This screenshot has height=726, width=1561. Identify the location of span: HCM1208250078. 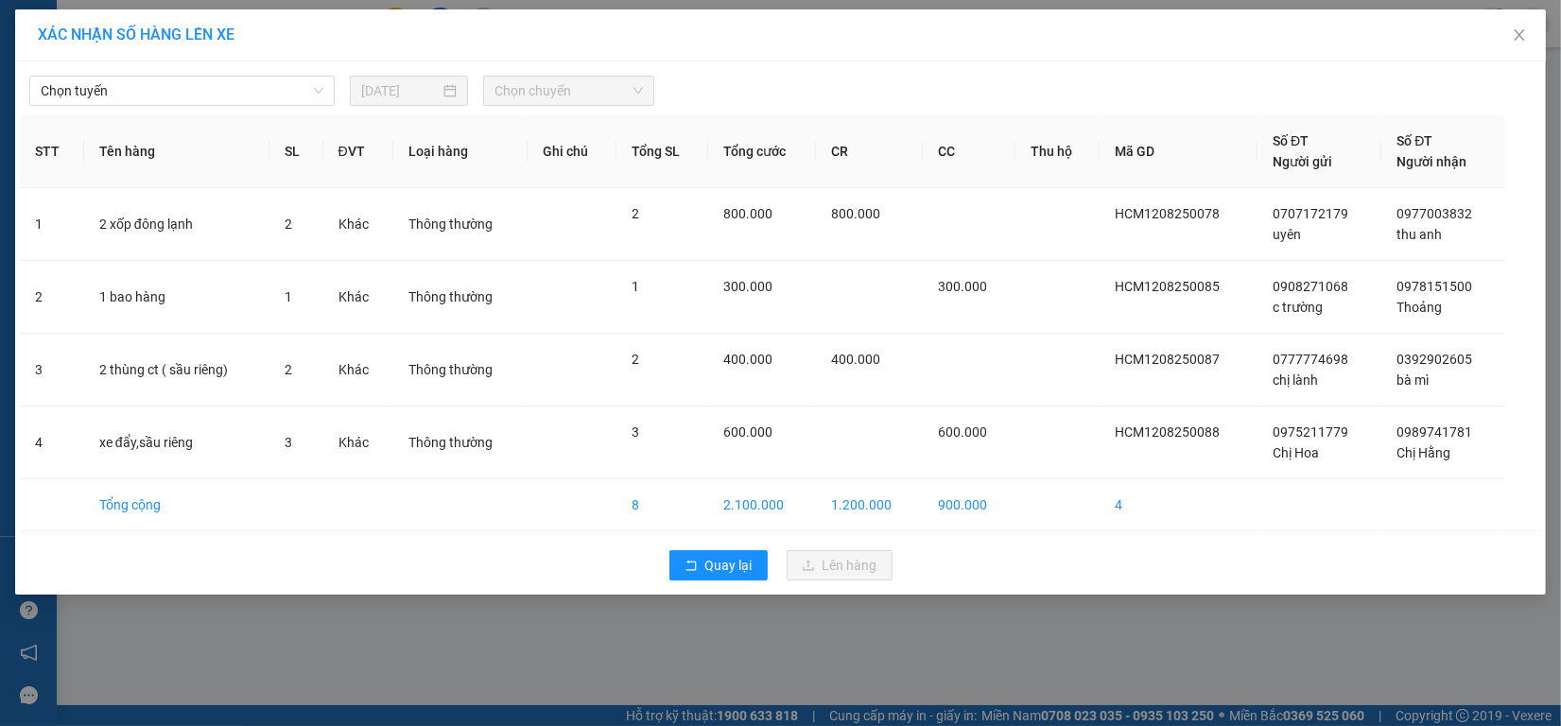
(1167, 214).